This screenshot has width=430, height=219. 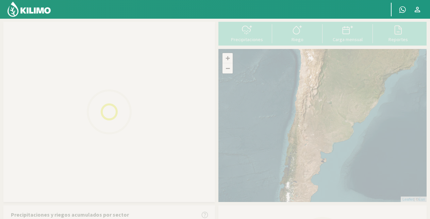 What do you see at coordinates (348, 33) in the screenshot?
I see `button: Carga mensual` at bounding box center [348, 33].